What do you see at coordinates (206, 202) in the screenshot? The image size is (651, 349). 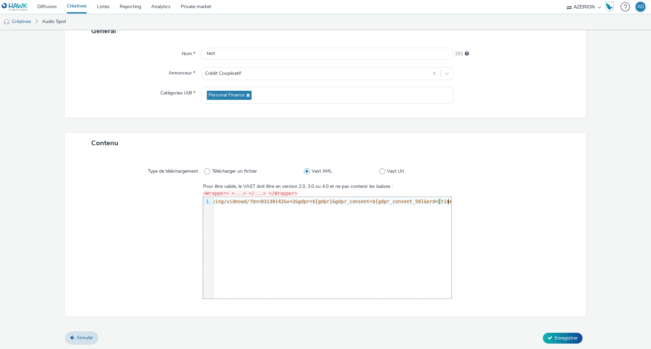 I see `div: 1` at bounding box center [206, 202].